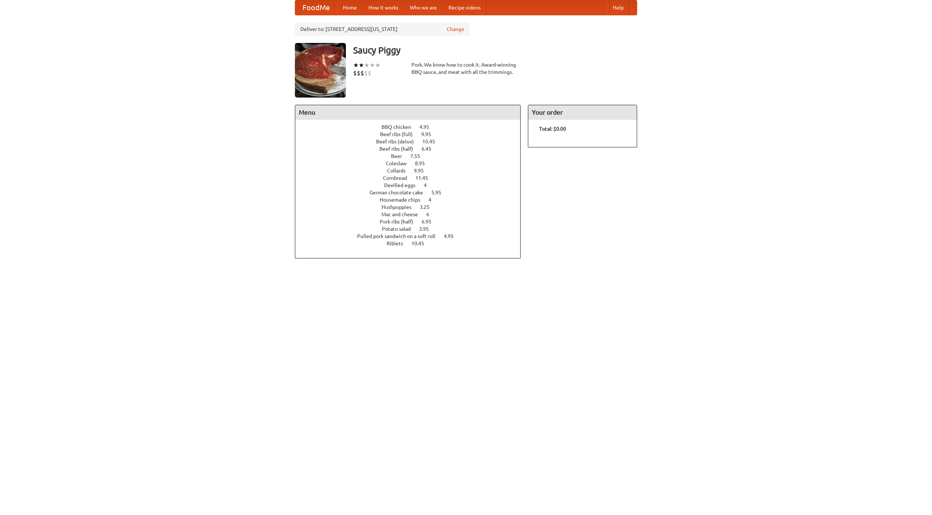  What do you see at coordinates (400, 163) in the screenshot?
I see `span: Coleslaw` at bounding box center [400, 163].